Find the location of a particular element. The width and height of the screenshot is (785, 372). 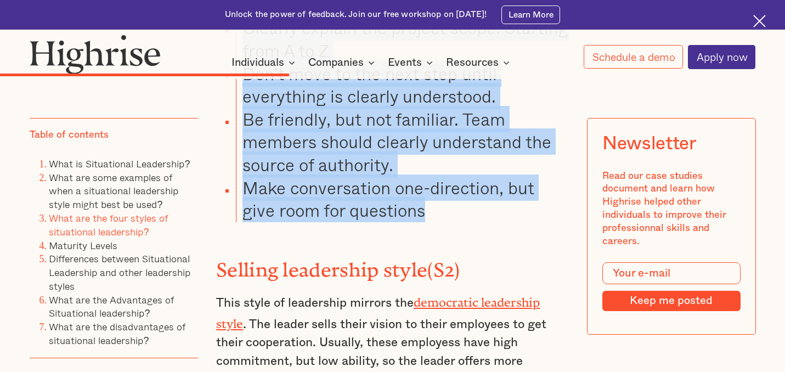

div: Table of contents is located at coordinates (69, 135).